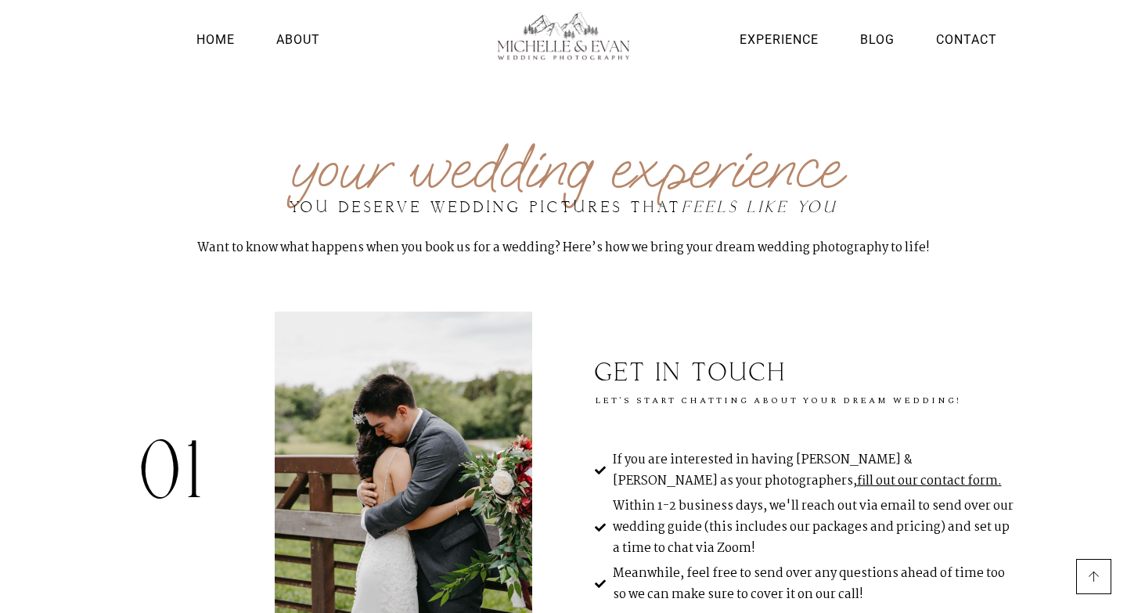 This screenshot has height=613, width=1127. What do you see at coordinates (814, 584) in the screenshot?
I see `span: Meanwhile, feel free to send over any questions ahead of time too so we can make sure to cover it...` at bounding box center [814, 584].